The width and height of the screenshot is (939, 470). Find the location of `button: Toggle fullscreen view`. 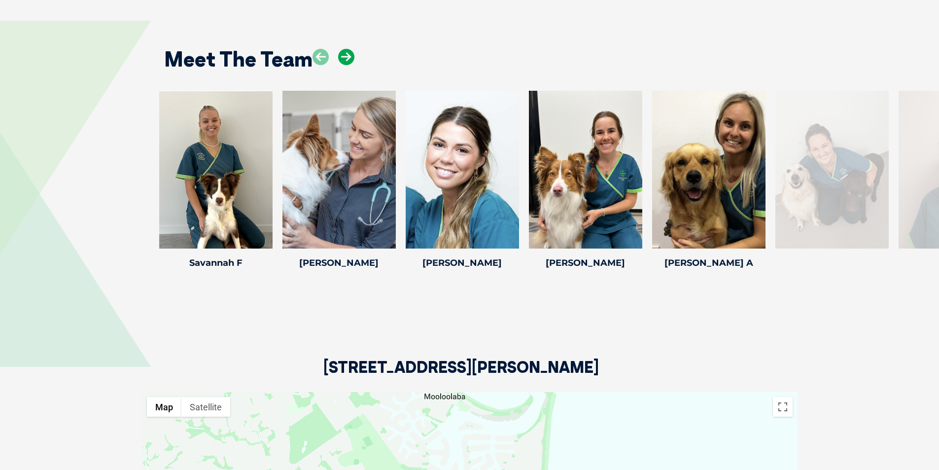

button: Toggle fullscreen view is located at coordinates (782, 406).